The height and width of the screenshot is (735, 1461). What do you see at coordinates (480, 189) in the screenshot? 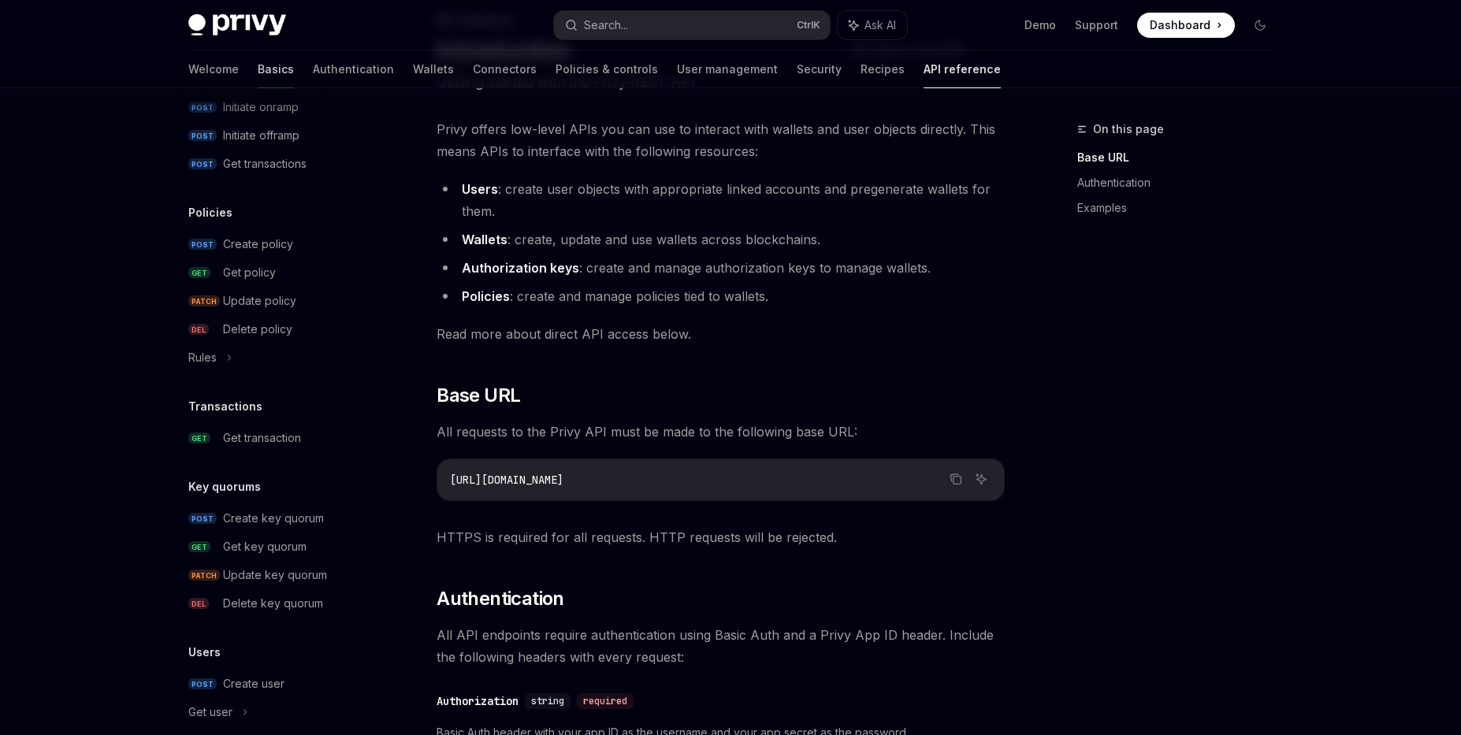
I see `strong: Users` at bounding box center [480, 189].